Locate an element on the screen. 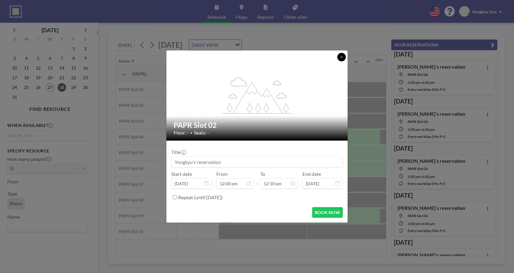 The image size is (514, 273). h2: PAPR Slot 02 is located at coordinates (257, 125).